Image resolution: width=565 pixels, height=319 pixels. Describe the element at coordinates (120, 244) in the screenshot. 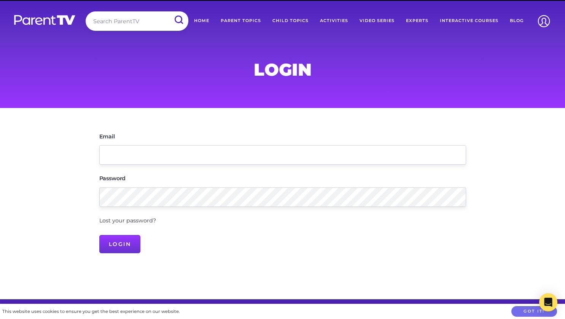

I see `input: Login` at that location.